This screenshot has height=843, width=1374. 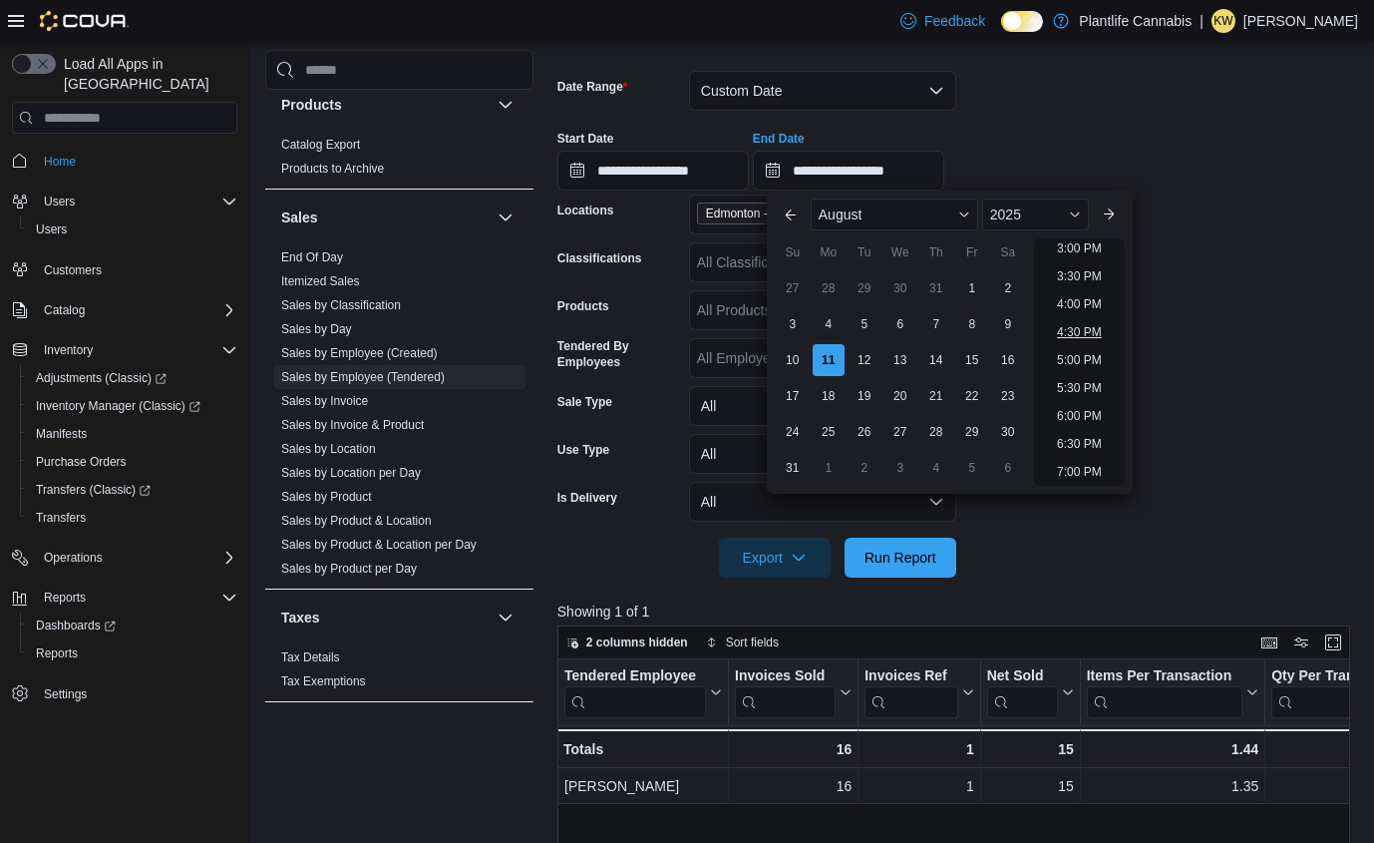 I want to click on div: day-30, so click(x=900, y=288).